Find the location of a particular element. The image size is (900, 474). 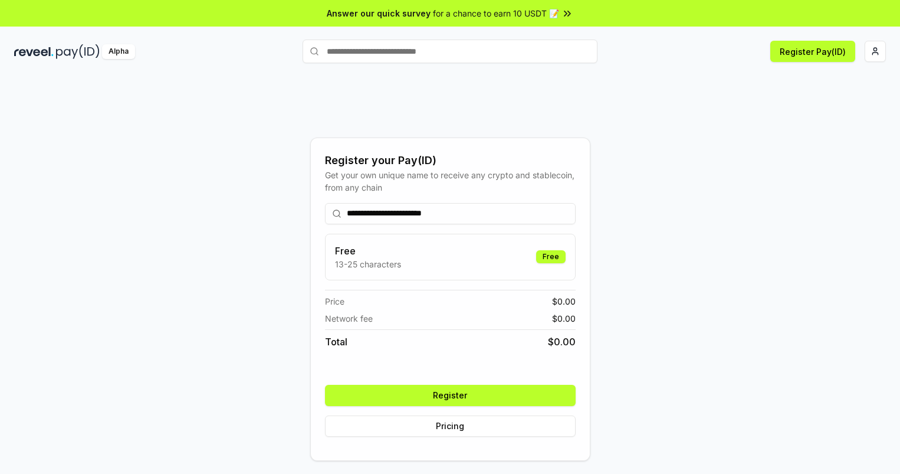

button: Register is located at coordinates (450, 395).